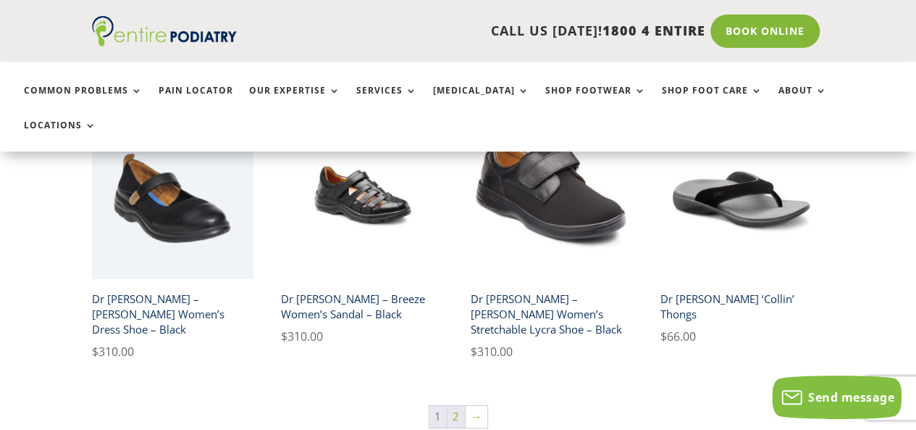 The height and width of the screenshot is (430, 916). I want to click on a: Entire Podiatry, so click(164, 42).